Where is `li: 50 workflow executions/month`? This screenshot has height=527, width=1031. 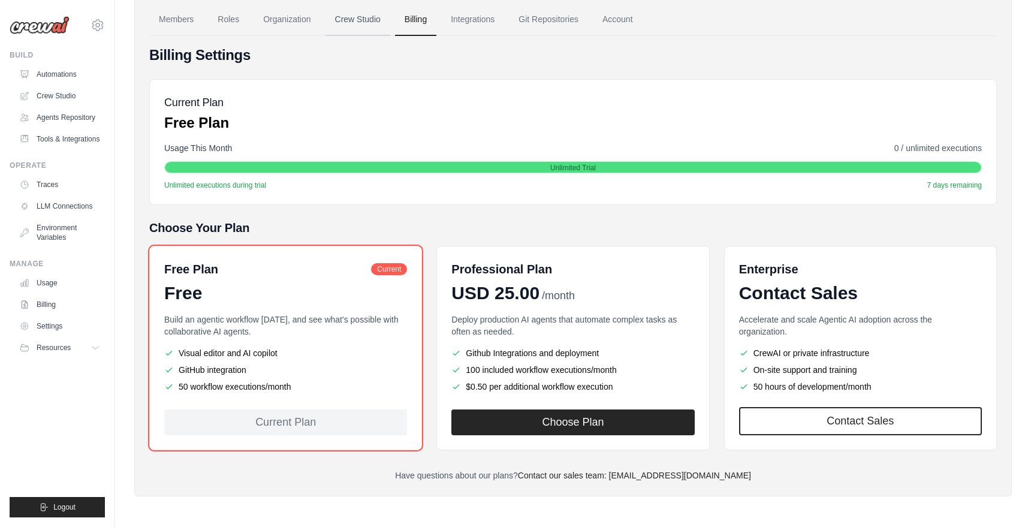
li: 50 workflow executions/month is located at coordinates (285, 387).